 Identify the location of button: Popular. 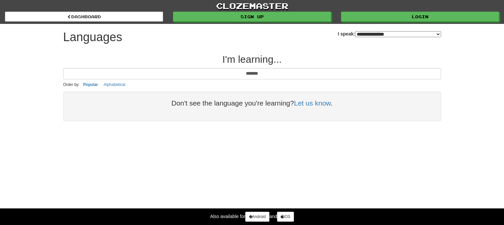
(90, 85).